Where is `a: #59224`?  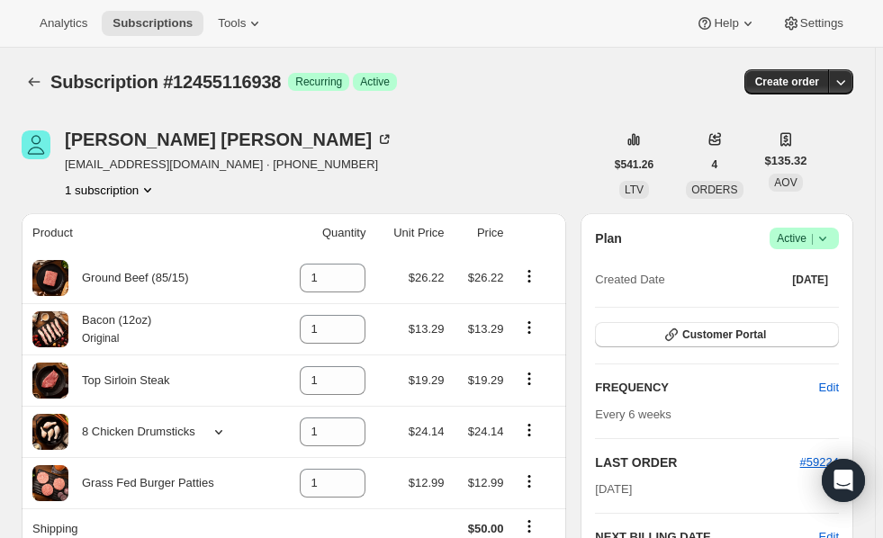 a: #59224 is located at coordinates (819, 462).